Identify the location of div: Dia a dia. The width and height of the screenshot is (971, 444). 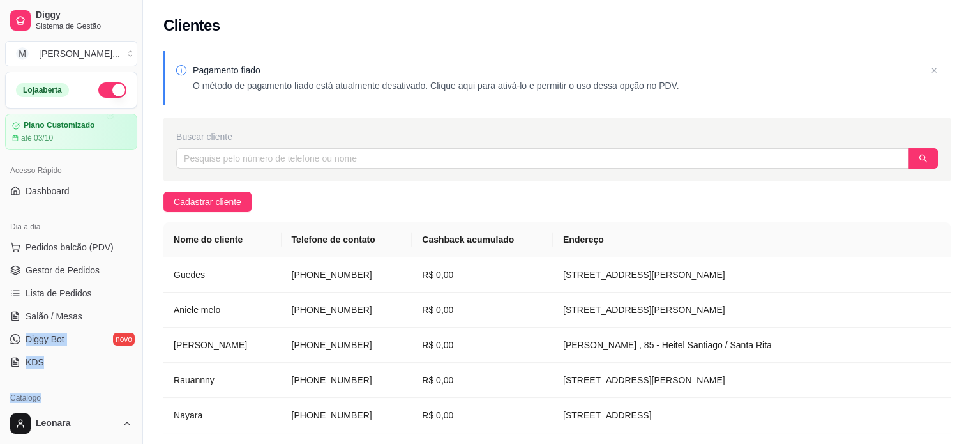
(71, 227).